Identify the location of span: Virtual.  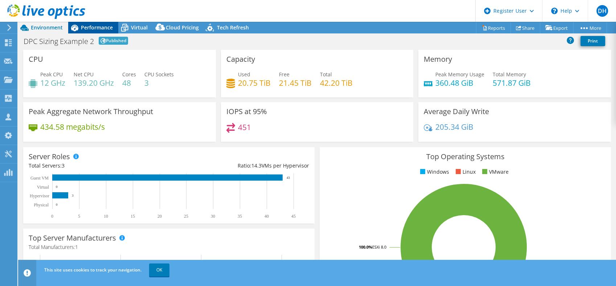
(139, 27).